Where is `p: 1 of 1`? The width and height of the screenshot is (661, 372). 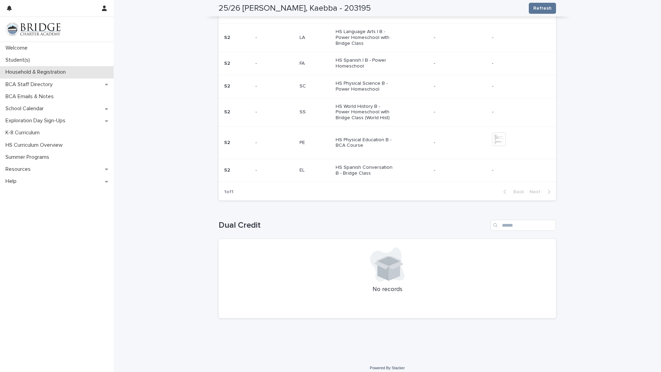 p: 1 of 1 is located at coordinates (228, 192).